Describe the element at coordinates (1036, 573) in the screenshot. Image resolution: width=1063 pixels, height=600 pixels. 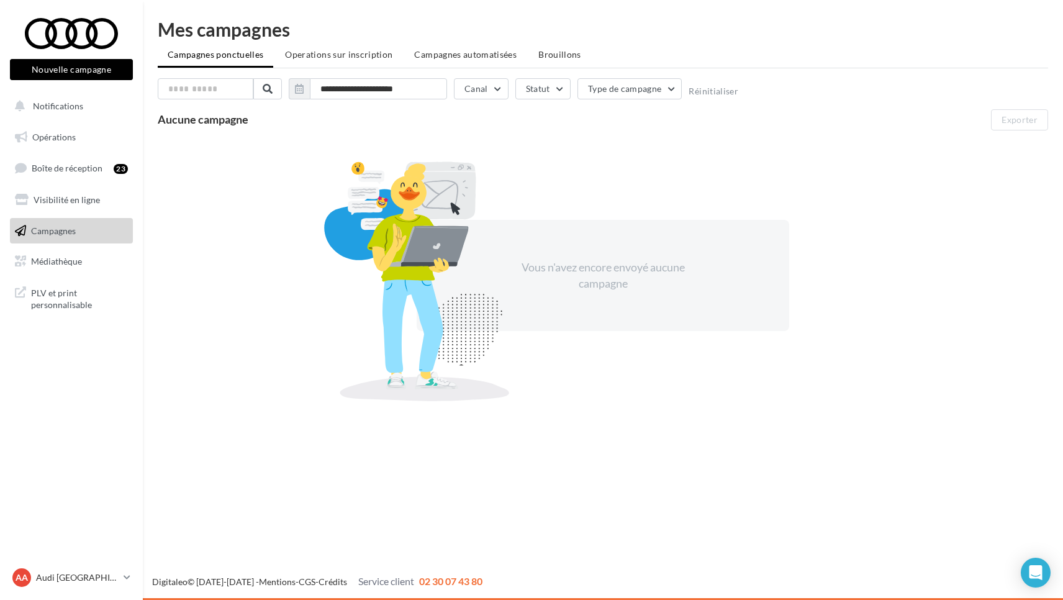
I see `div: Open Intercom Messenger` at that location.